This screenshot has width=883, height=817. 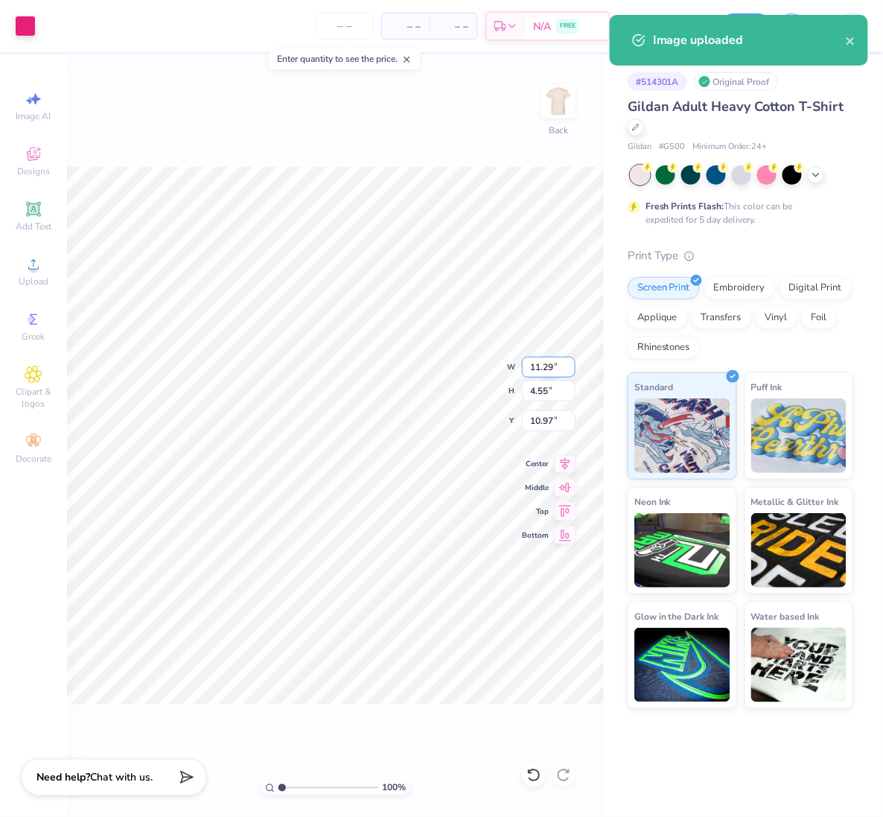 I want to click on span: N/A, so click(x=542, y=26).